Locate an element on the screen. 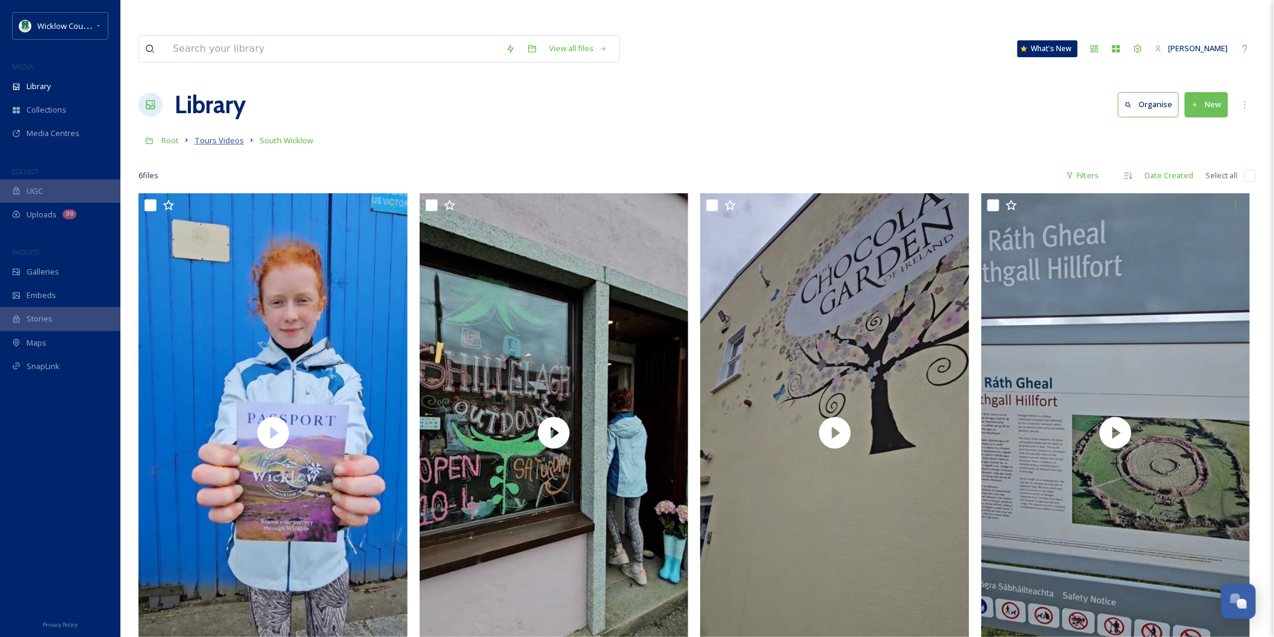  button: Open Chat is located at coordinates (1238, 601).